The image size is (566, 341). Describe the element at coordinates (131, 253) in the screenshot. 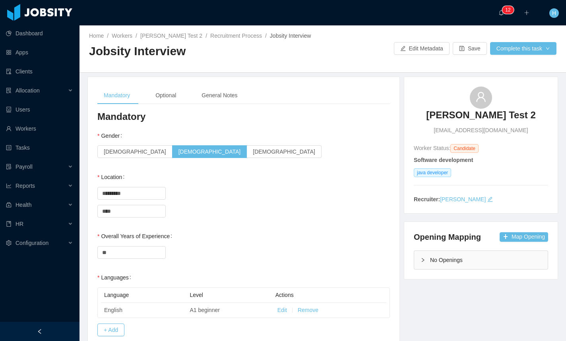

I see `input: Overall Years of Experience` at that location.